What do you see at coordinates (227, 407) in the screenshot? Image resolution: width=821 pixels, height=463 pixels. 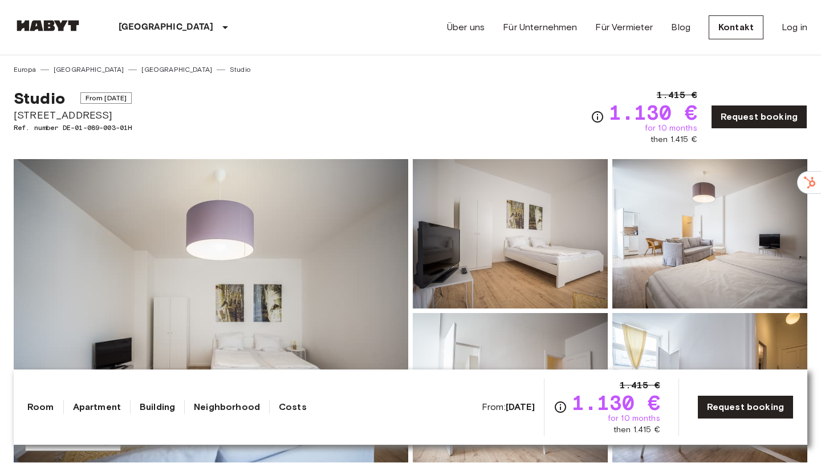 I see `a: Neighborhood` at bounding box center [227, 407].